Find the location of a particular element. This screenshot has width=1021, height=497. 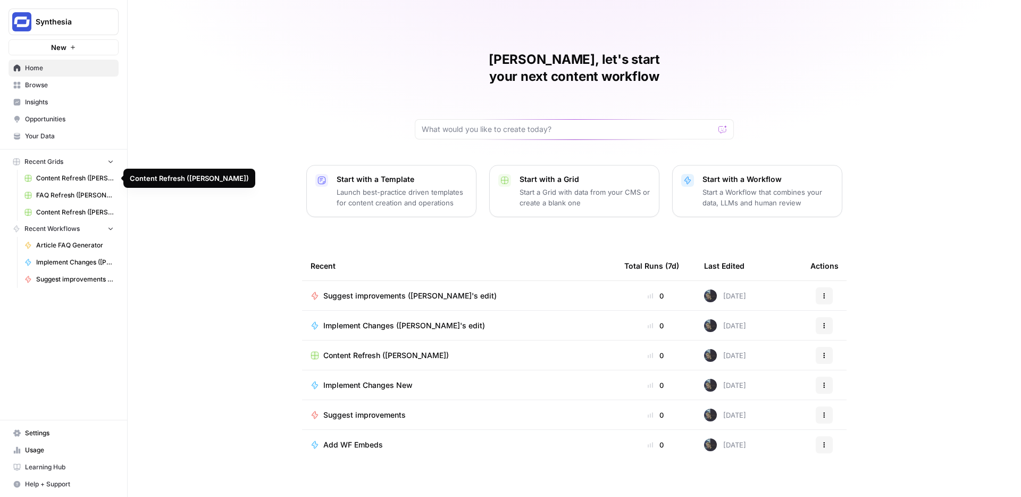

a: Usage is located at coordinates (63, 450).